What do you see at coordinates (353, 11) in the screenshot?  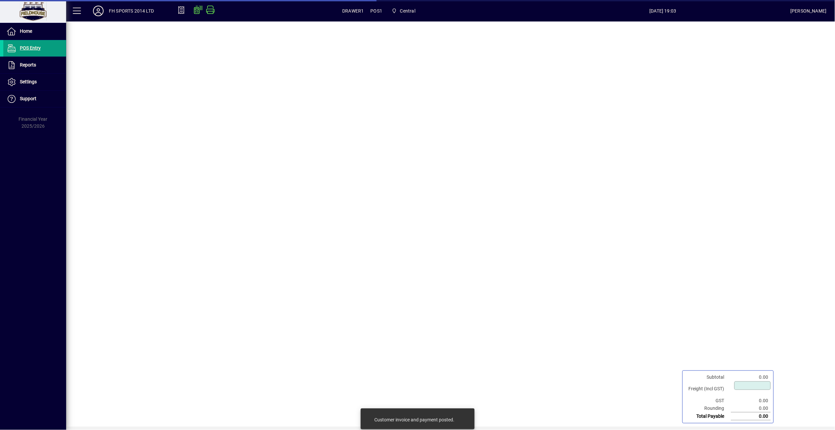 I see `span: DRAWER1` at bounding box center [353, 11].